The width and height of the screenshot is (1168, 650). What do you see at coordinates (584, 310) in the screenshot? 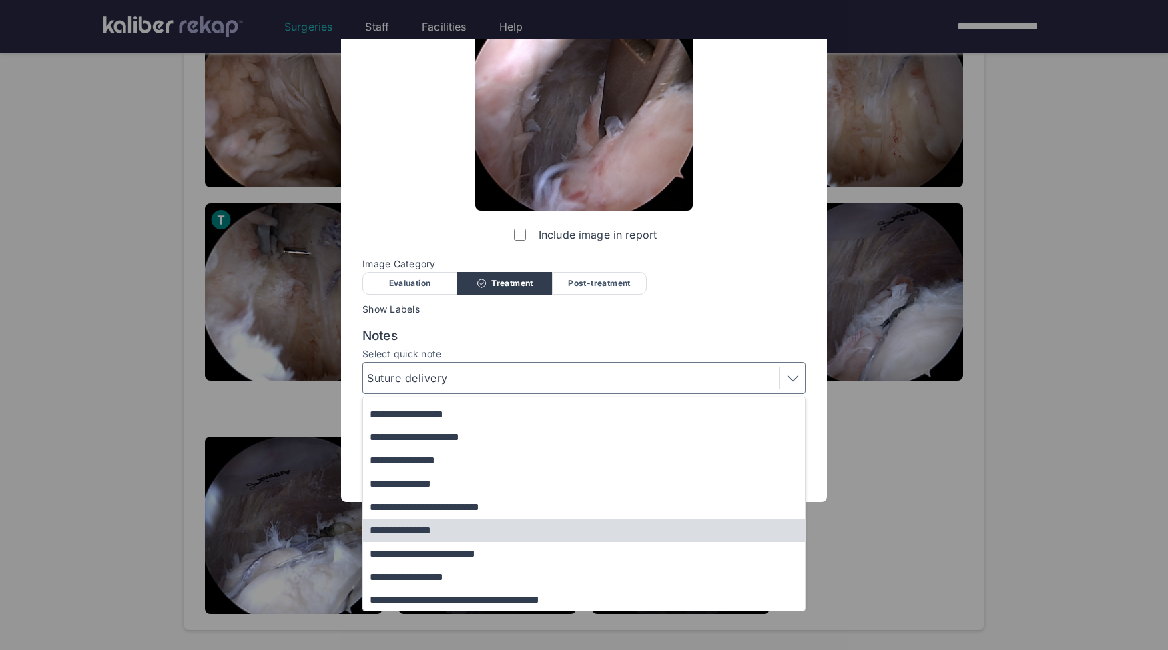
I see `span: Show Labels` at bounding box center [584, 310].